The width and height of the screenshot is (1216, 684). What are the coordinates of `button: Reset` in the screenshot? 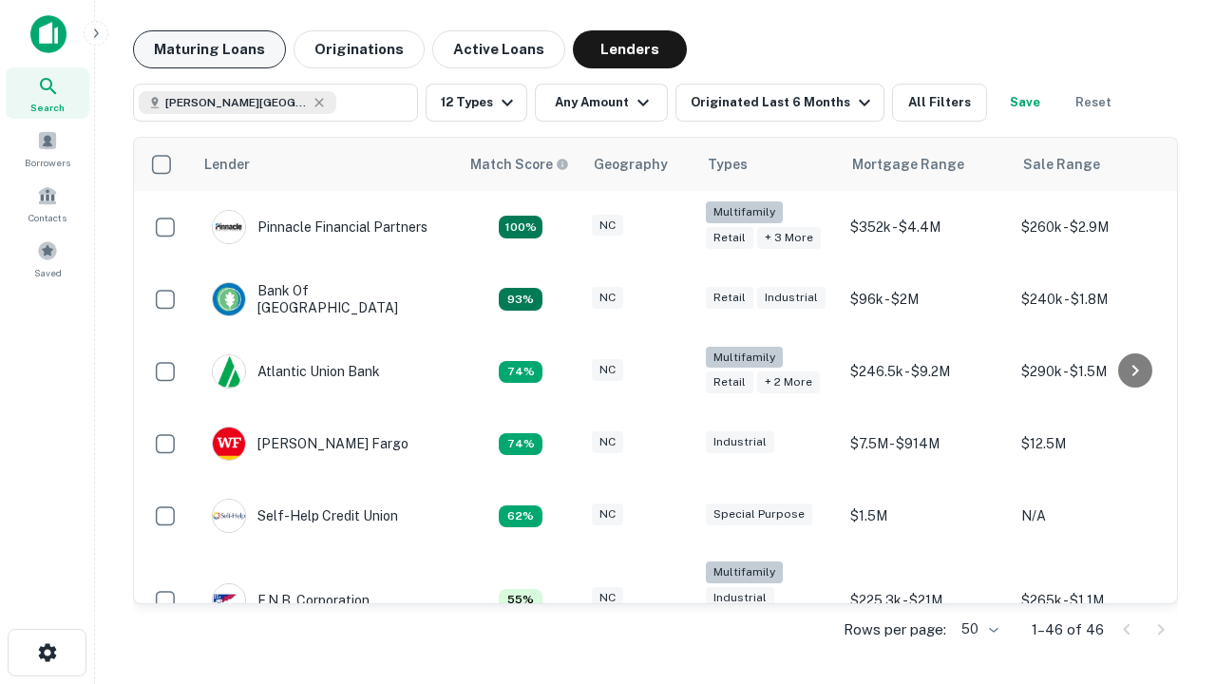 It's located at (1094, 103).